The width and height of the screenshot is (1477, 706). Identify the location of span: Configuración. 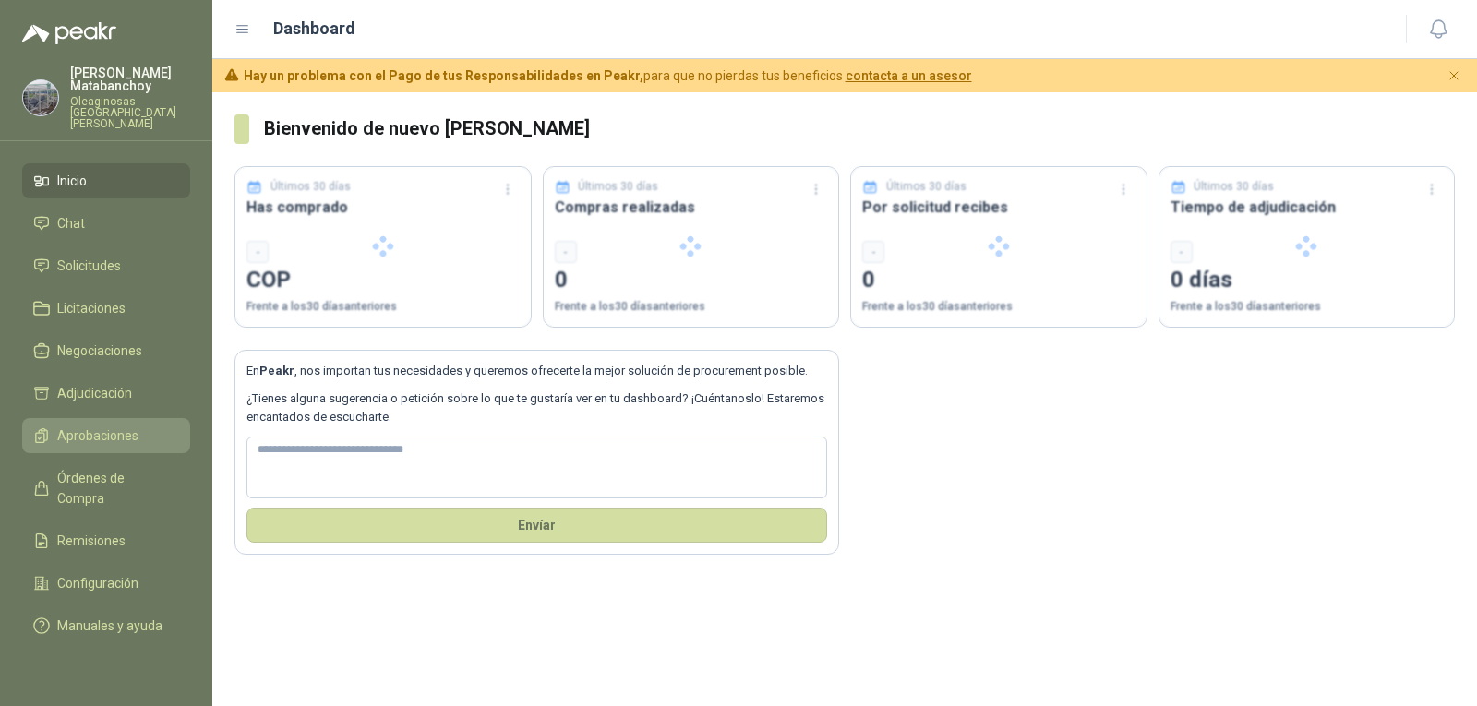
(98, 583).